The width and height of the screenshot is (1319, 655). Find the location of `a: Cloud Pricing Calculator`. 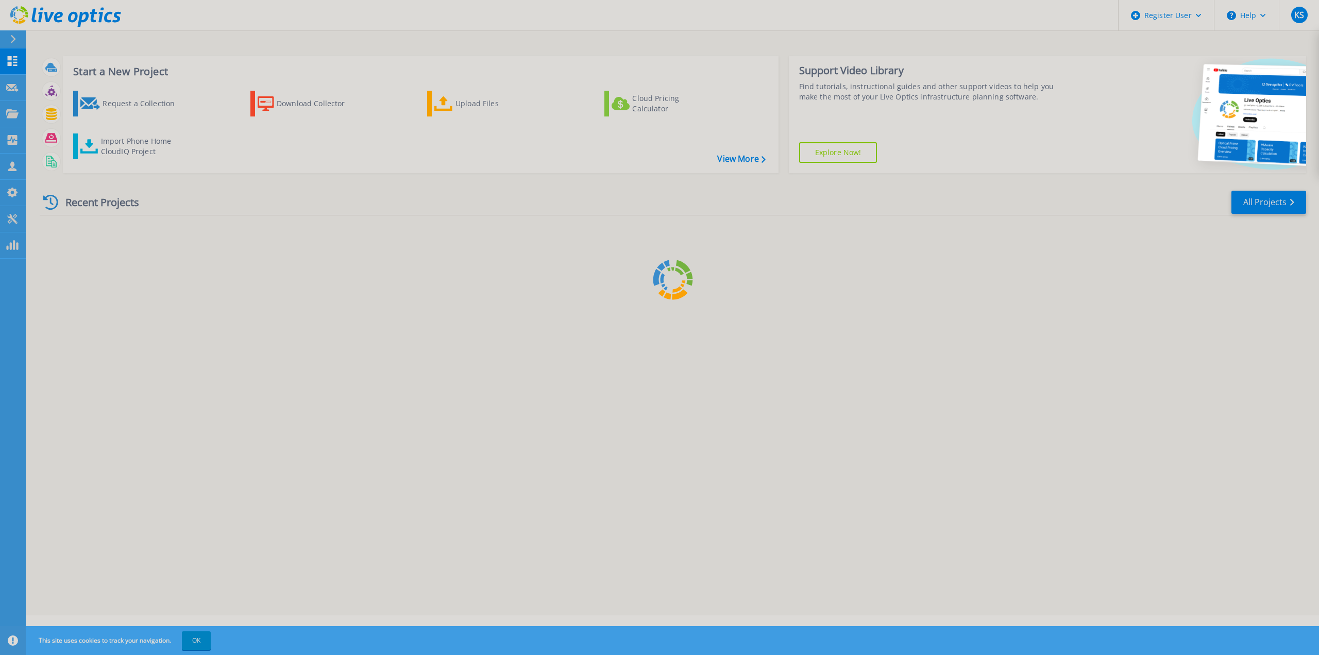

a: Cloud Pricing Calculator is located at coordinates (662, 104).